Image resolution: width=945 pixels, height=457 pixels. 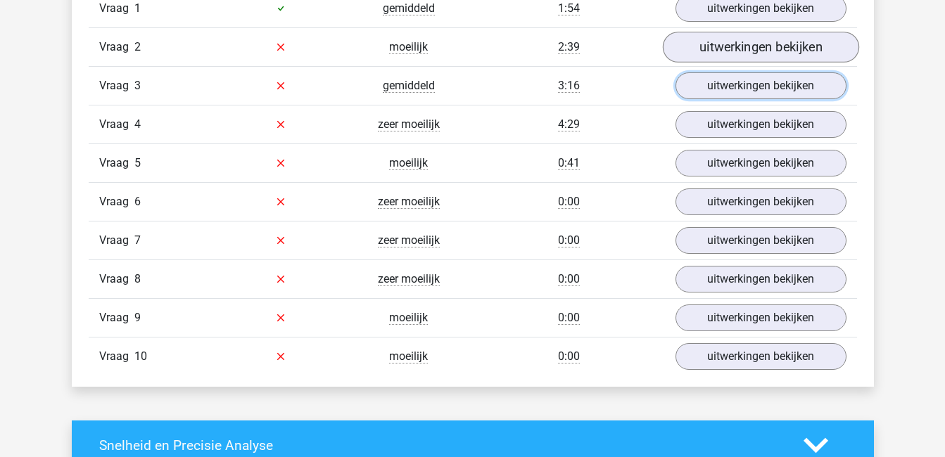 What do you see at coordinates (137, 85) in the screenshot?
I see `span: 3` at bounding box center [137, 85].